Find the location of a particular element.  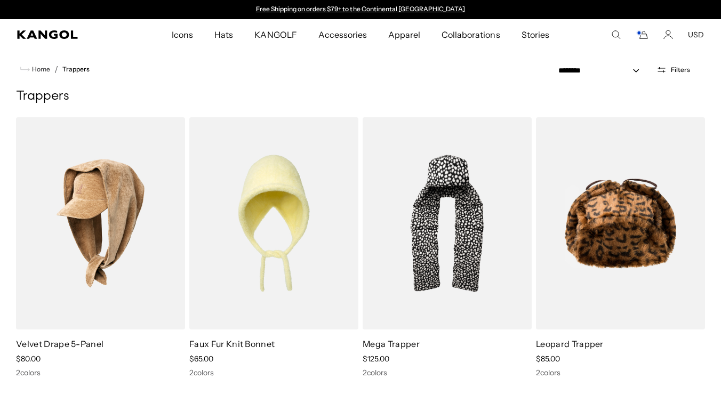

img: Mega Trapper is located at coordinates (447, 223).